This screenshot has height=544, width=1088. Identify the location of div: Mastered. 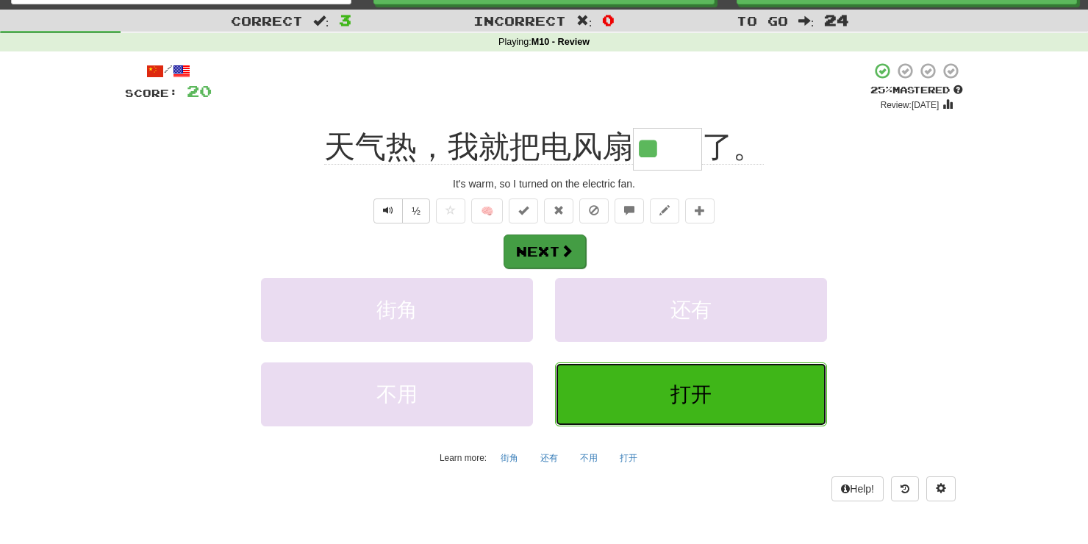
(917, 90).